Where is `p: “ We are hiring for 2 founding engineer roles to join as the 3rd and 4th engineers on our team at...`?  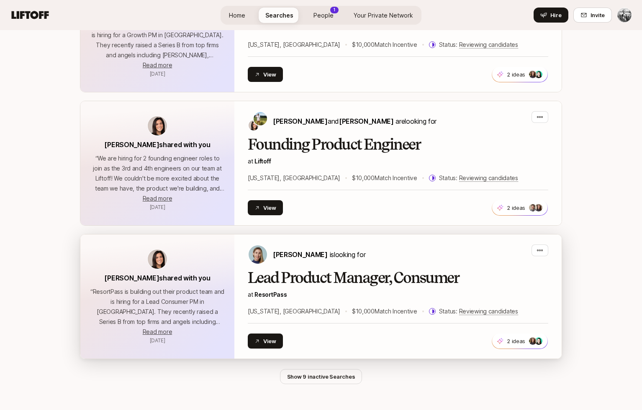
p: “ We are hiring for 2 founding engineer roles to join as the 3rd and 4th engineers on our team at... is located at coordinates (157, 174).